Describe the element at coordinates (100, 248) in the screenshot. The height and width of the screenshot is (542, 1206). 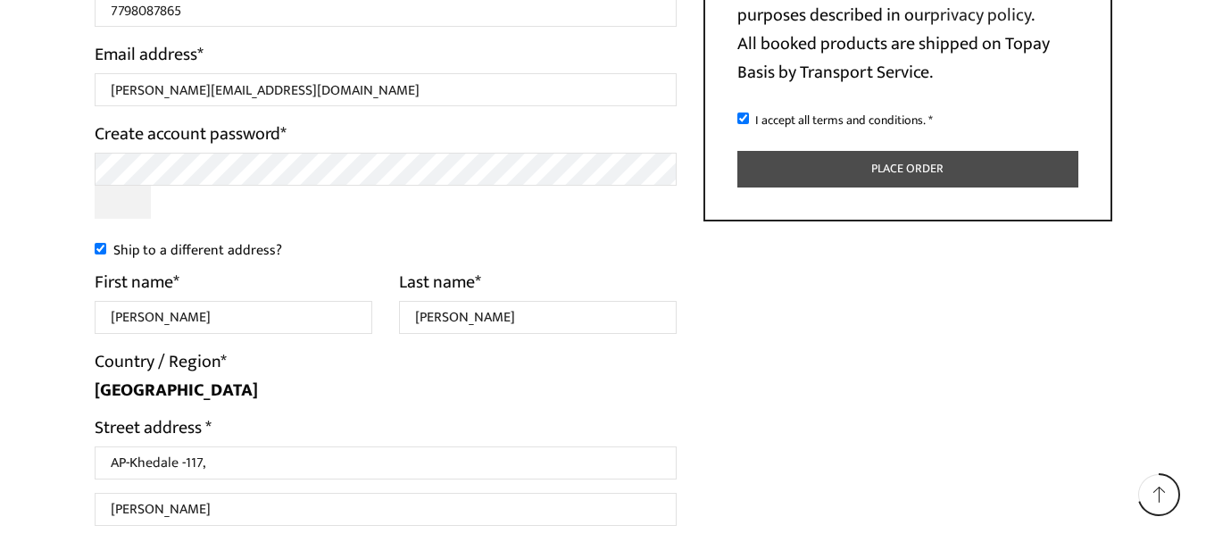
I see `input: Ship to a different address?` at that location.